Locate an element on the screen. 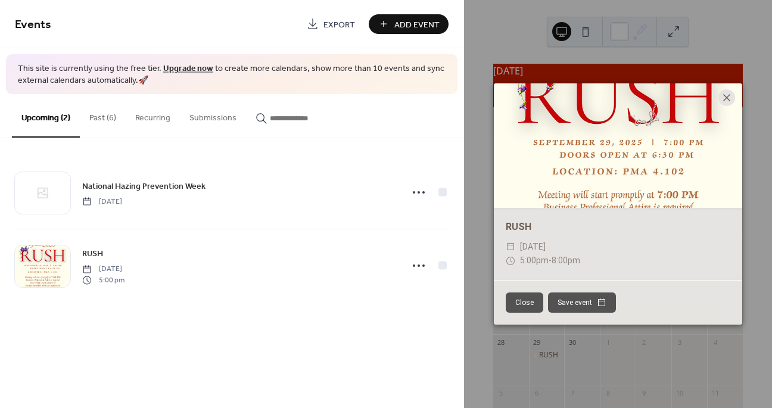 The height and width of the screenshot is (408, 772). span: 5:00pm is located at coordinates (534, 260).